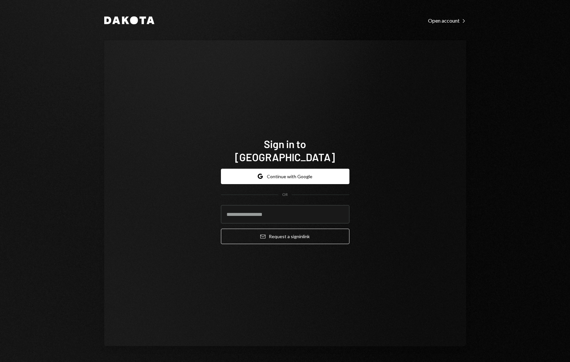 This screenshot has height=362, width=570. What do you see at coordinates (285, 195) in the screenshot?
I see `div: OR` at bounding box center [285, 195].